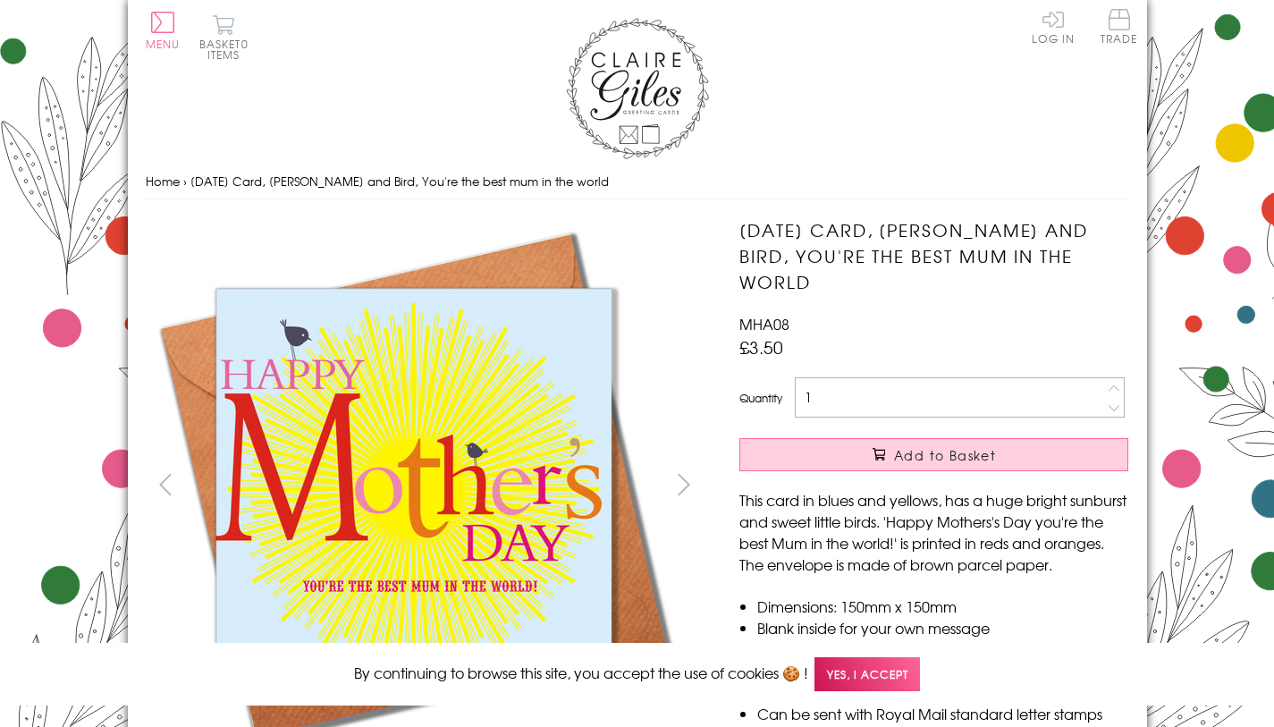 The height and width of the screenshot is (727, 1274). I want to click on li: Dimensions: 150mm x 150mm, so click(942, 606).